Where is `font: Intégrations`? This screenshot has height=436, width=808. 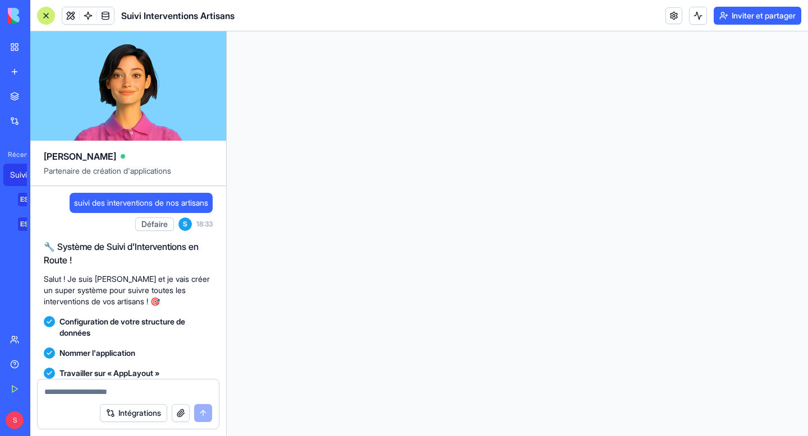 font: Intégrations is located at coordinates (140, 413).